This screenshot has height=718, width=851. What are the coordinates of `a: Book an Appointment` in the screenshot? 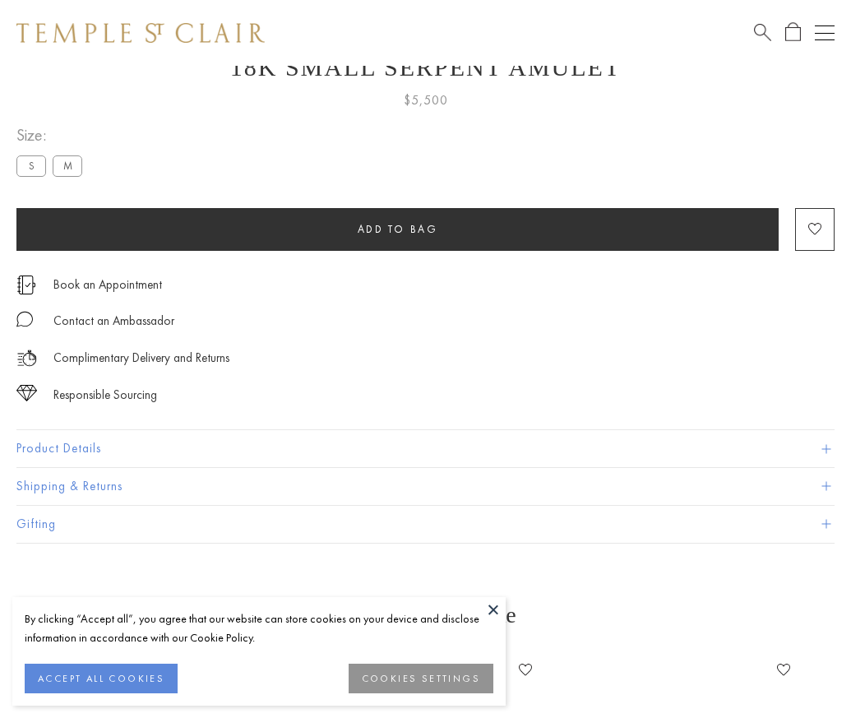 It's located at (108, 284).